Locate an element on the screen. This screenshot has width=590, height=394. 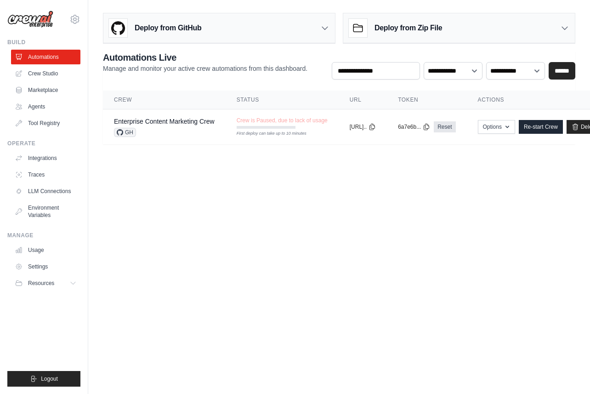
a: Traces is located at coordinates (46, 175).